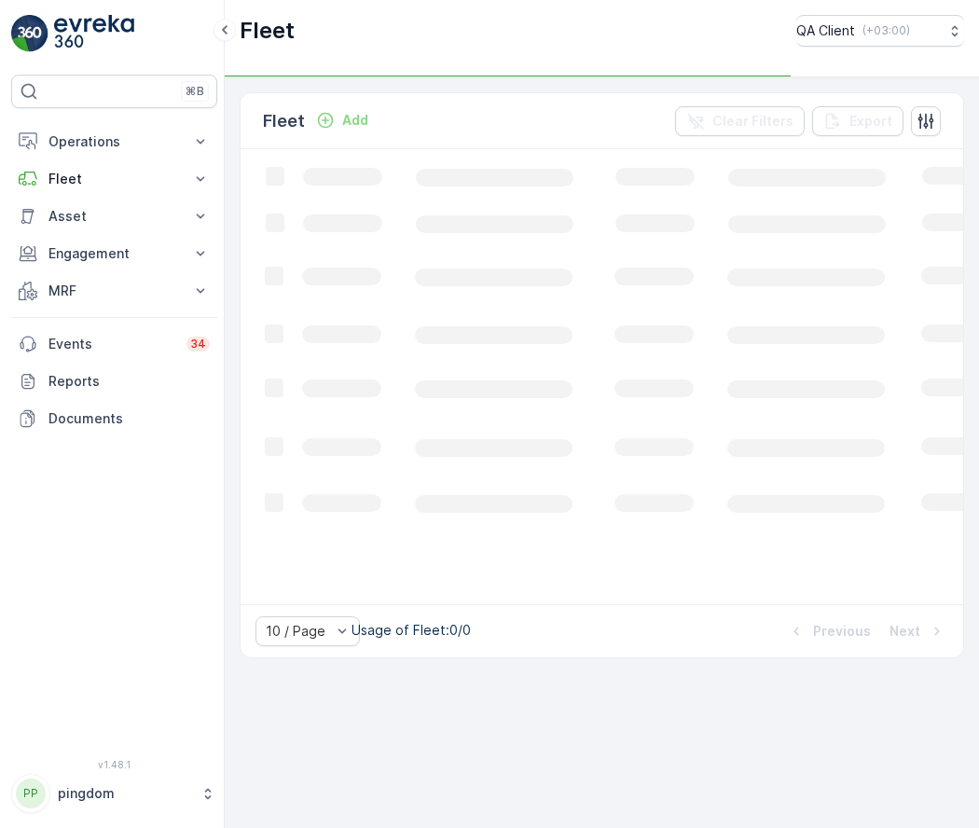 The image size is (979, 828). Describe the element at coordinates (825, 31) in the screenshot. I see `p: QA Client` at that location.